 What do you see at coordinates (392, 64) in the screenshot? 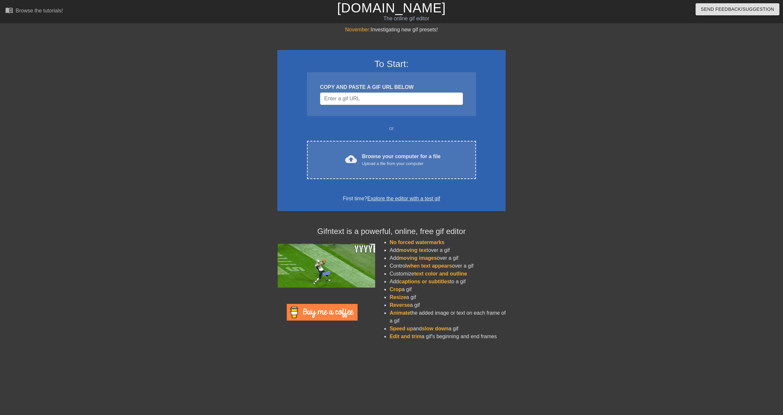
I see `h3: To Start:` at bounding box center [392, 64].